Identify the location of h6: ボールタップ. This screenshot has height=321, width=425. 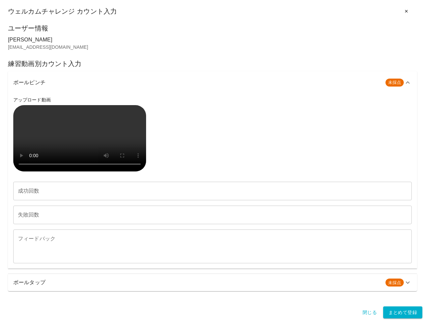
(196, 283).